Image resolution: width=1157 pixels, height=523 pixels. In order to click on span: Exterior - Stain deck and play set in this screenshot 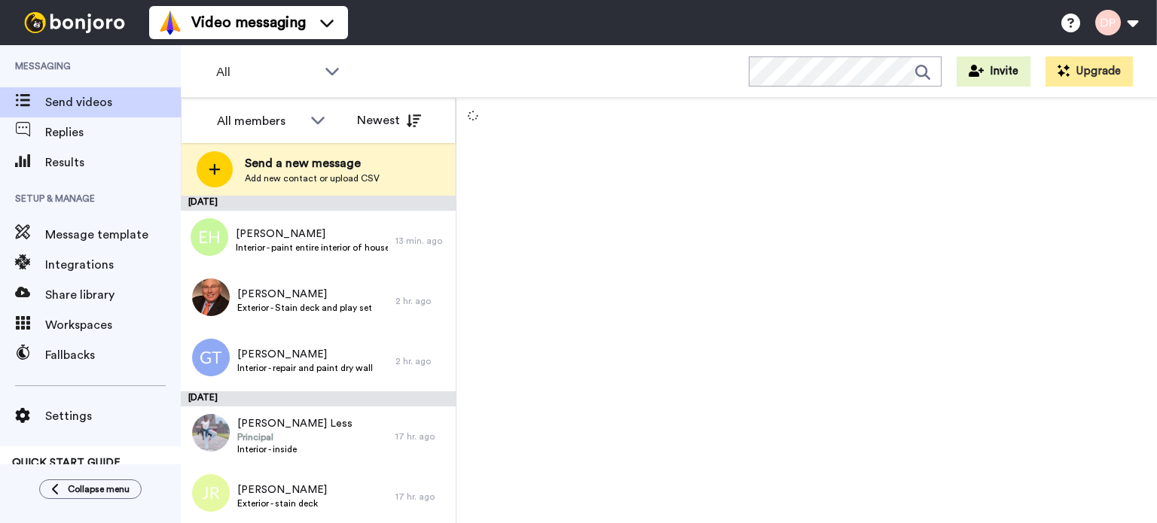, I will do `click(304, 308)`.